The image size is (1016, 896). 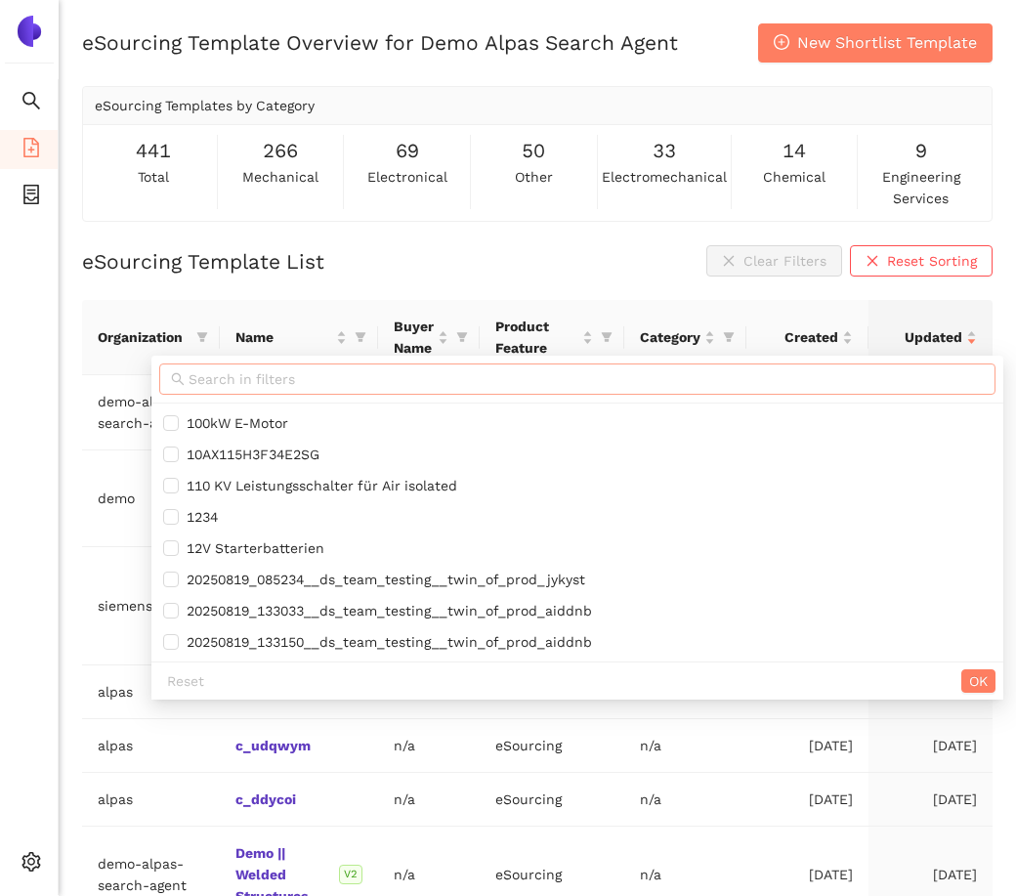 What do you see at coordinates (872, 262) in the screenshot?
I see `span: close` at bounding box center [872, 262].